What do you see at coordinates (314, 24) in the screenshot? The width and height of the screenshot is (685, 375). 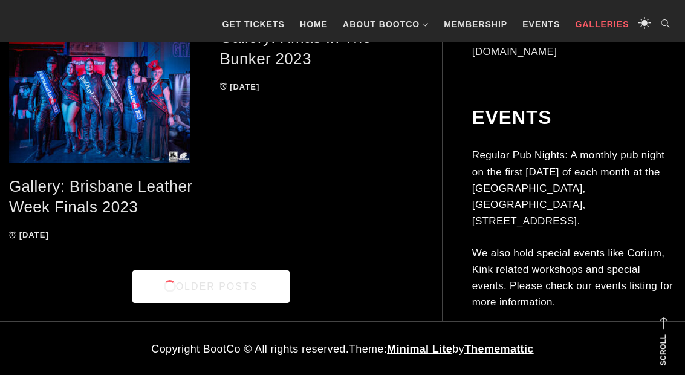 I see `a: Home` at bounding box center [314, 24].